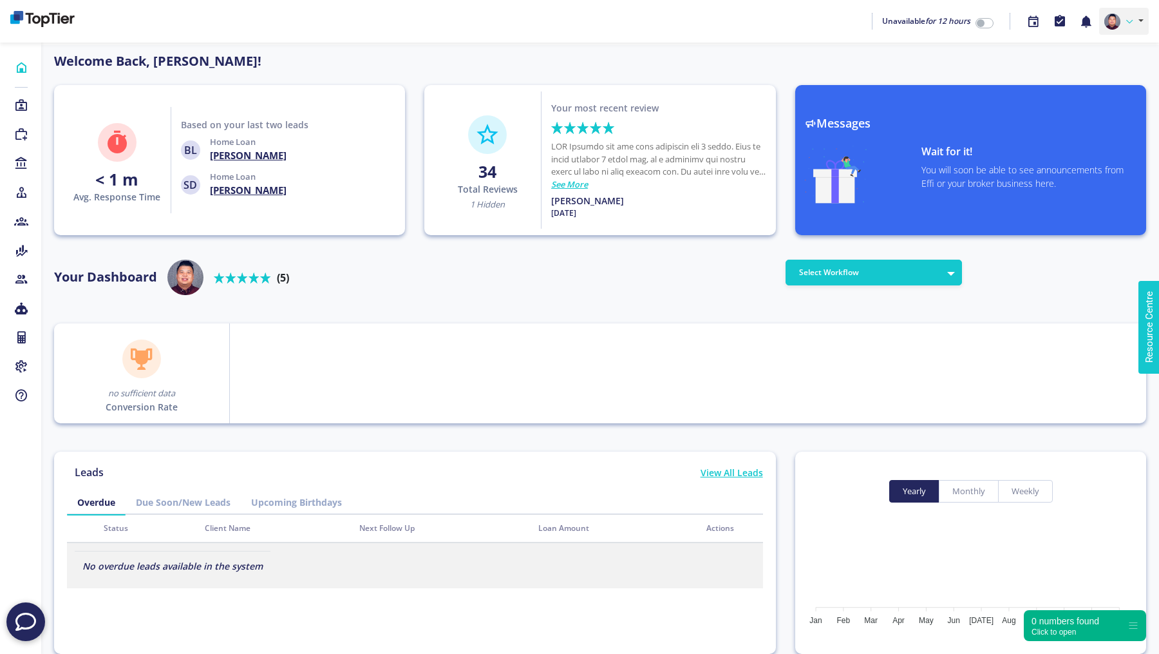 The image size is (1159, 654). Describe the element at coordinates (874, 272) in the screenshot. I see `button: Select Workflow` at that location.